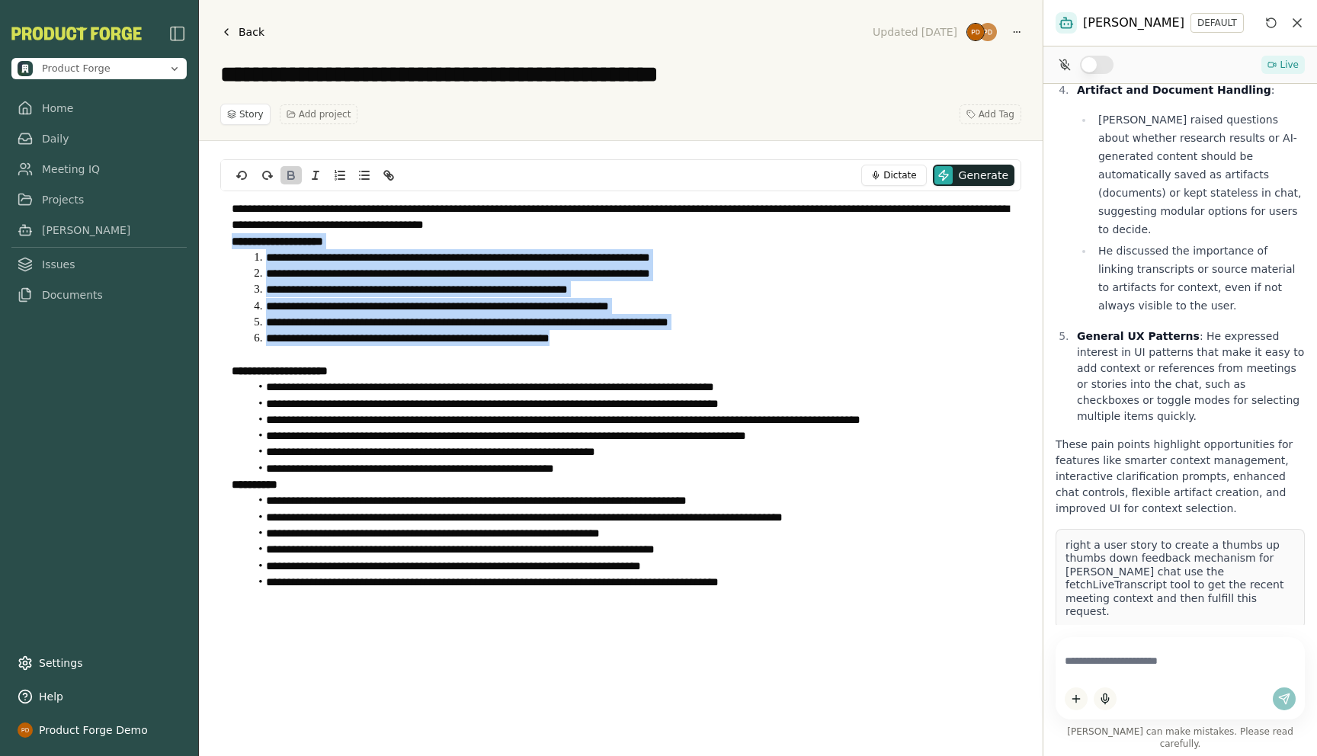 This screenshot has height=756, width=1317. I want to click on span: Add Tag, so click(996, 114).